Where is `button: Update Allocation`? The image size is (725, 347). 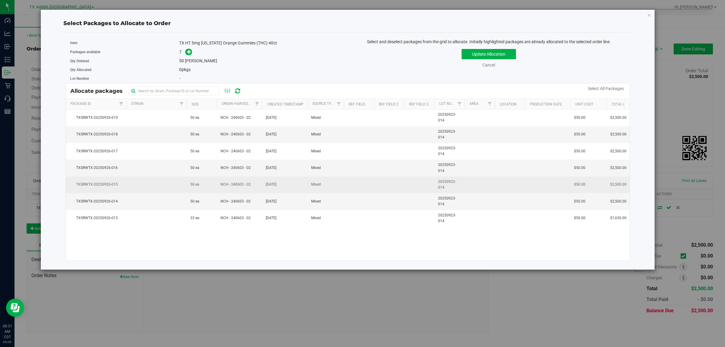 button: Update Allocation is located at coordinates (489, 54).